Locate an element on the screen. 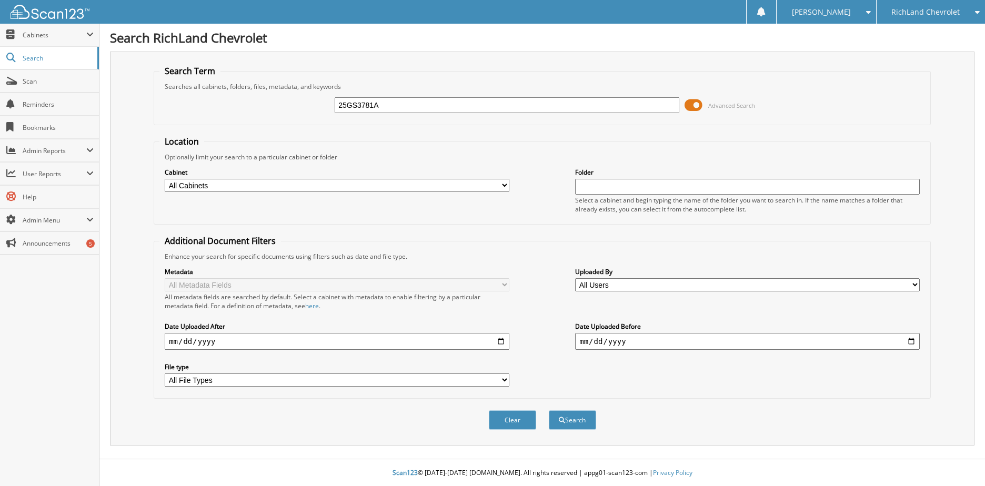 The width and height of the screenshot is (985, 486). span: RichLand Chevrolet is located at coordinates (925, 12).